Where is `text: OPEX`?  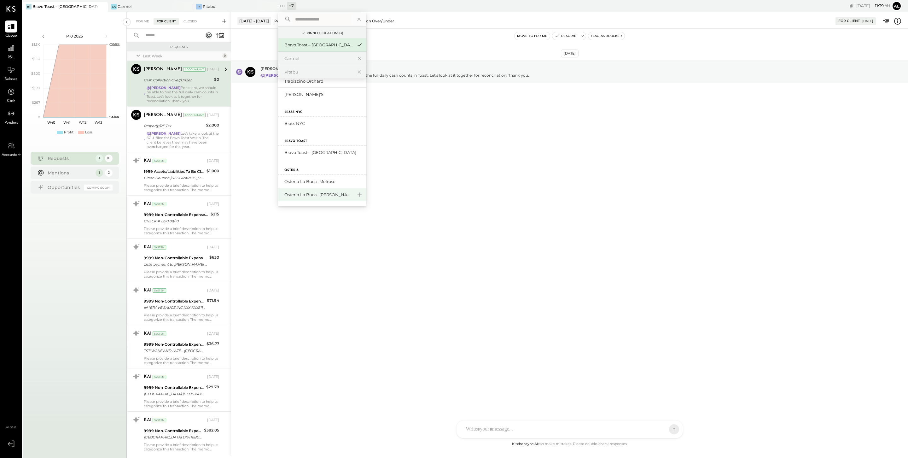 text: OPEX is located at coordinates (115, 44).